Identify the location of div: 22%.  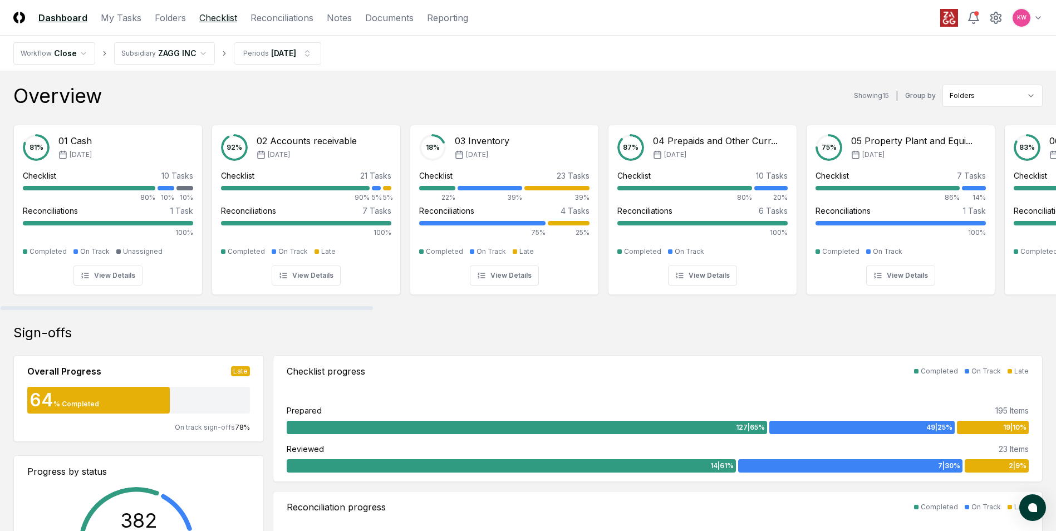
(437, 198).